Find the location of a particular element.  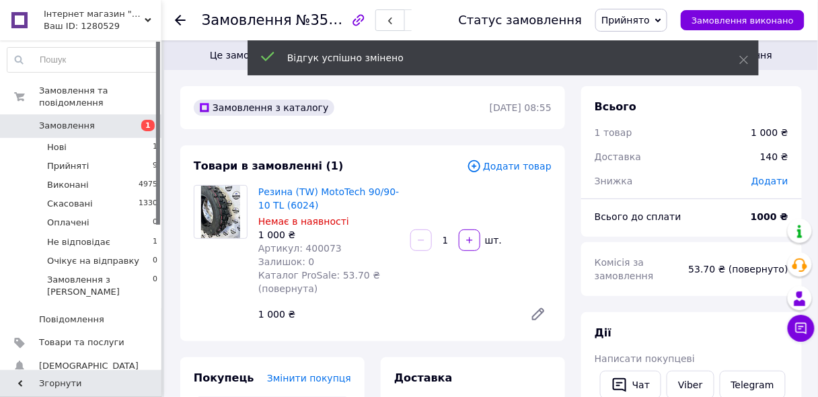

span: Додати товар is located at coordinates (509, 166).